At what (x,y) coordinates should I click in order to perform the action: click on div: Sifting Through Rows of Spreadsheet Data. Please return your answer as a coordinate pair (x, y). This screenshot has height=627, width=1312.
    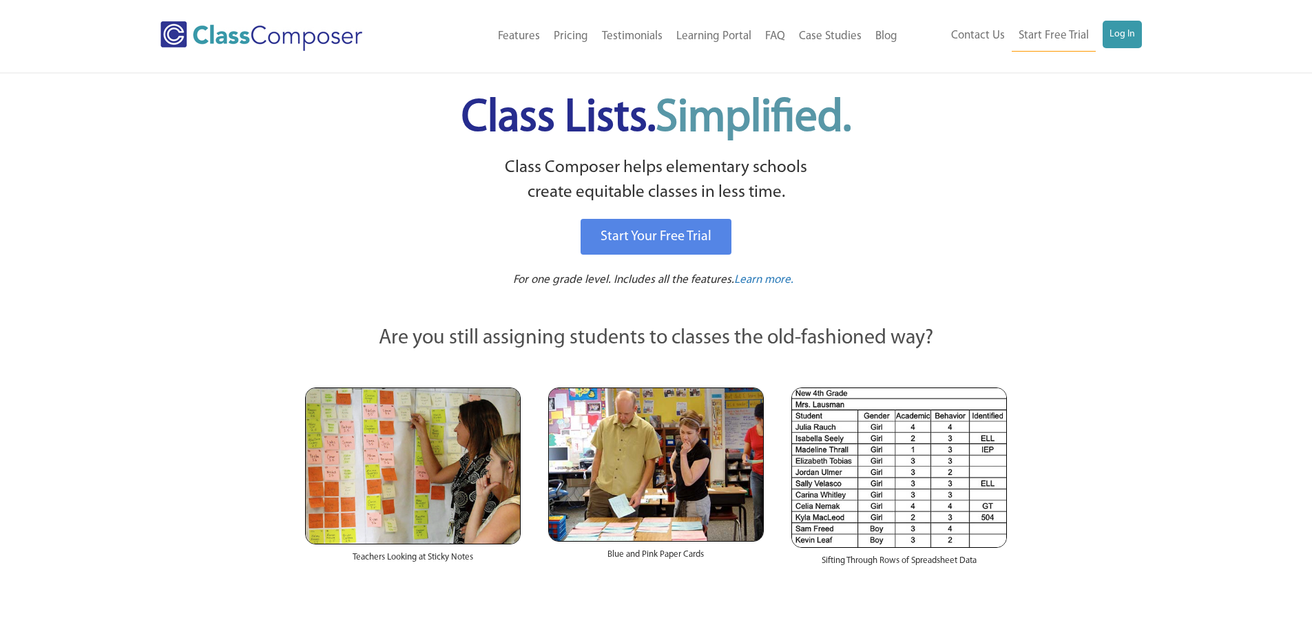
    Looking at the image, I should click on (899, 565).